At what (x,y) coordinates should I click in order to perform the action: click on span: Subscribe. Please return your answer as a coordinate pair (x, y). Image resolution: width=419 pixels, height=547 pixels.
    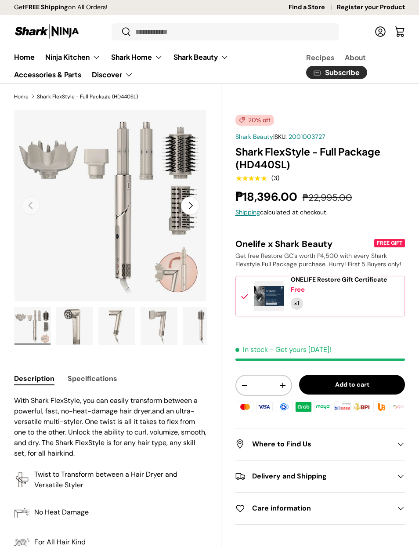
    Looking at the image, I should click on (342, 72).